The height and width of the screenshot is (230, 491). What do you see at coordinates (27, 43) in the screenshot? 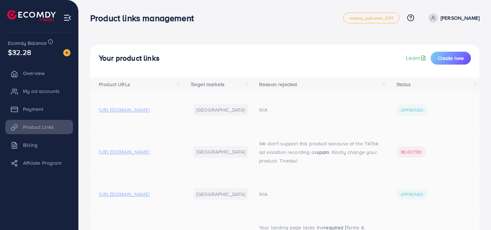
I see `span: Ecomdy Balance` at bounding box center [27, 43].